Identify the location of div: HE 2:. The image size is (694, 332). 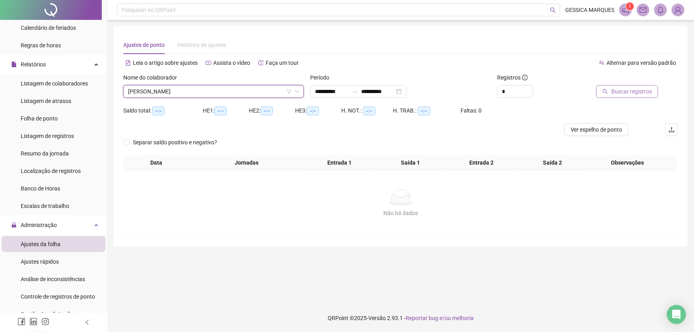
(272, 111).